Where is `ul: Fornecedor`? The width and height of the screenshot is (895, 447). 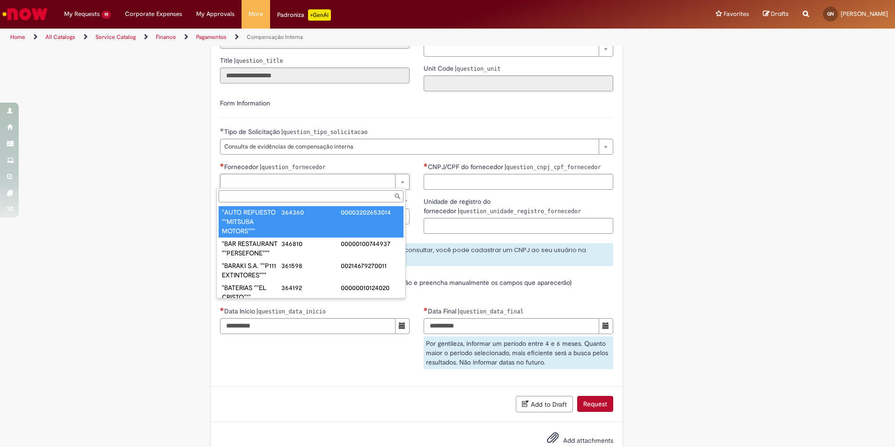
ul: Fornecedor is located at coordinates (311, 251).